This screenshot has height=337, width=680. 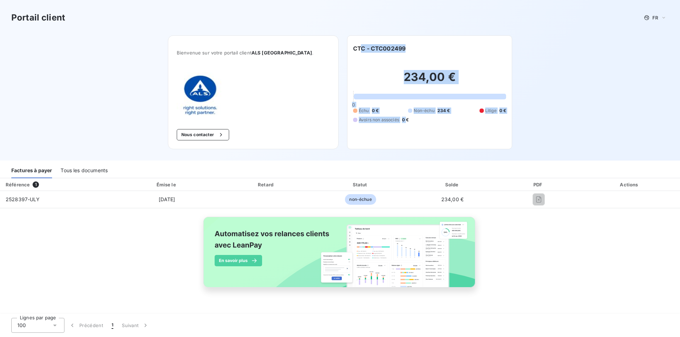 What do you see at coordinates (452, 185) in the screenshot?
I see `div: Solde` at bounding box center [452, 185].